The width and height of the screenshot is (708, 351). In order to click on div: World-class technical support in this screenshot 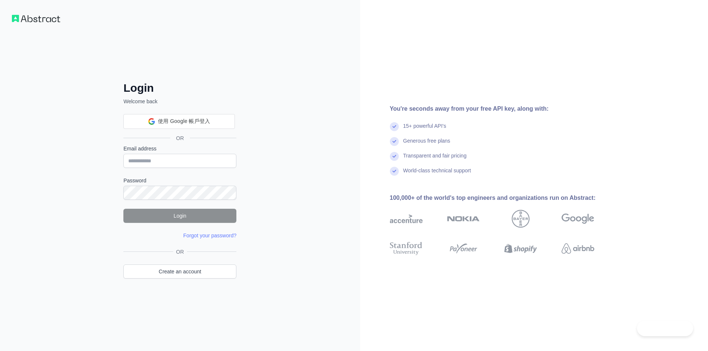, I will do `click(437, 174)`.